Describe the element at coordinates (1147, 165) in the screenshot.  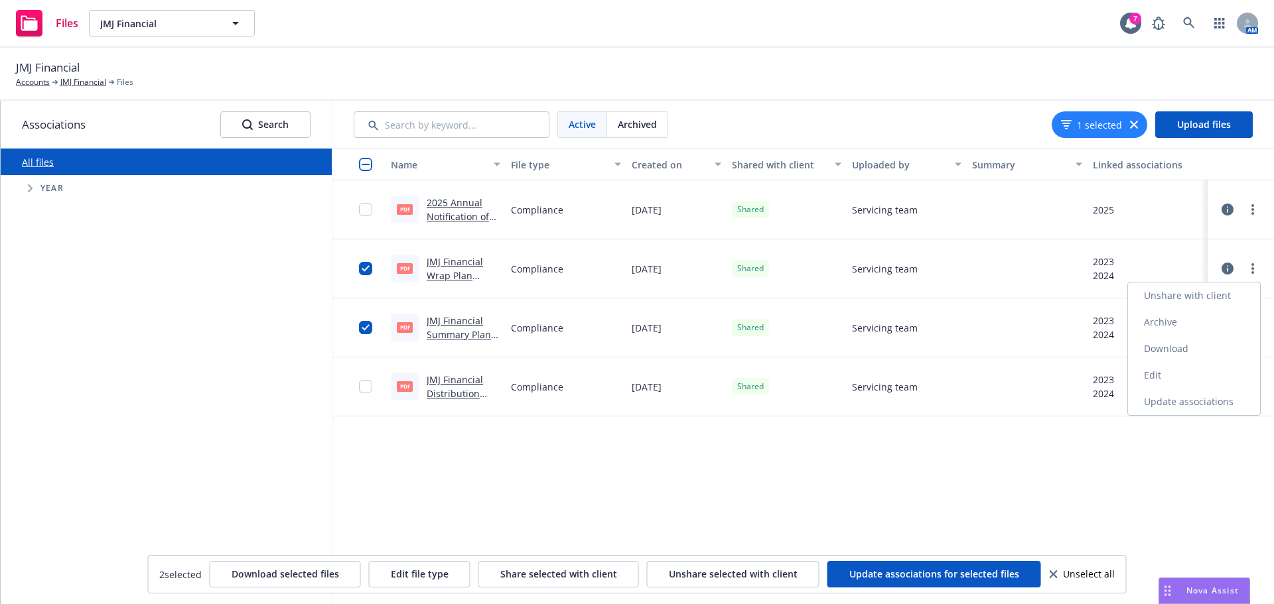
I see `button: Linked associations` at that location.